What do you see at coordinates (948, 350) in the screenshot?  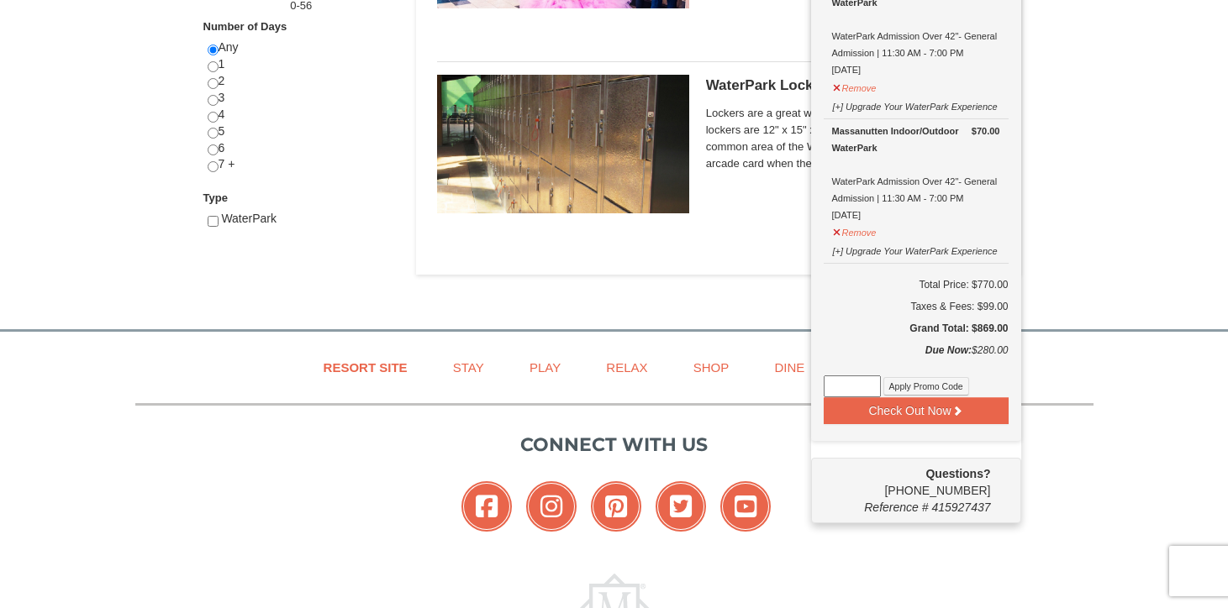 I see `strong: Due Now:` at bounding box center [948, 350].